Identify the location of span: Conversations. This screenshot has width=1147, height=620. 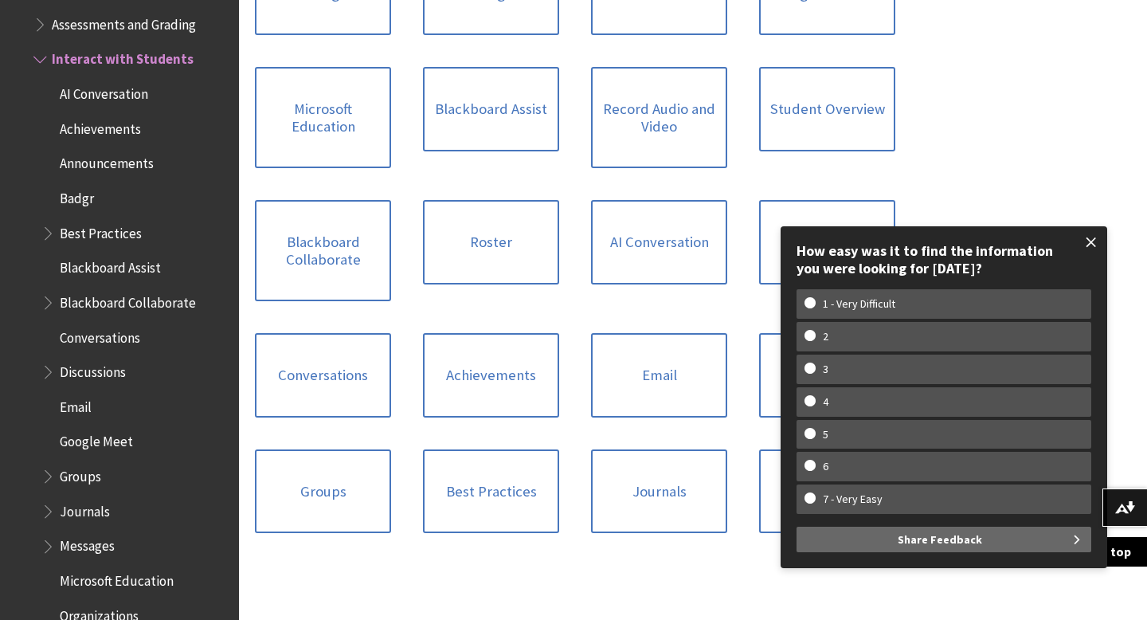
(100, 335).